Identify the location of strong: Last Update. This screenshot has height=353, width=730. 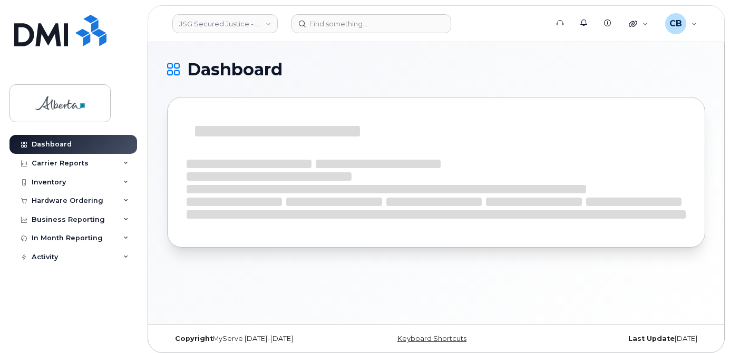
(651, 338).